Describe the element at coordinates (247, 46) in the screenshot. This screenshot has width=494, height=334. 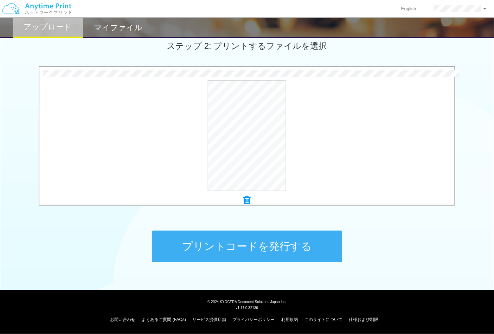
I see `span: ステップ 2: プリントするファイルを選択` at that location.